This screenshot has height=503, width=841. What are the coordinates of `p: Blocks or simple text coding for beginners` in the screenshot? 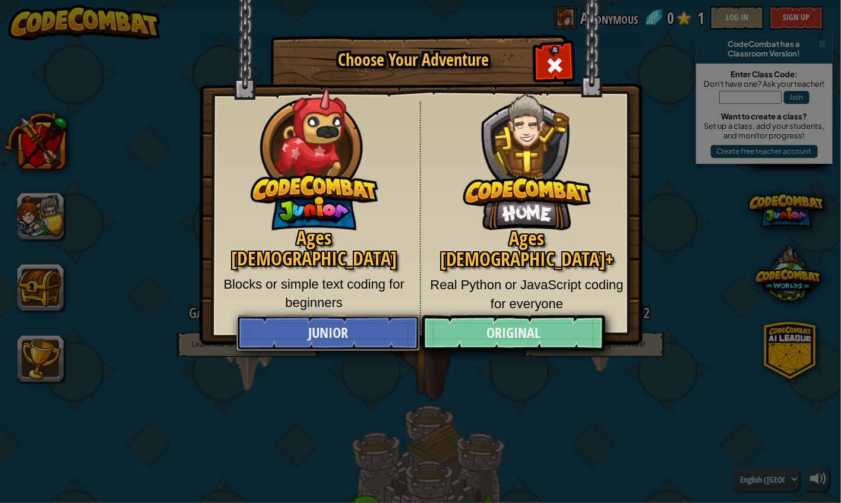 It's located at (314, 293).